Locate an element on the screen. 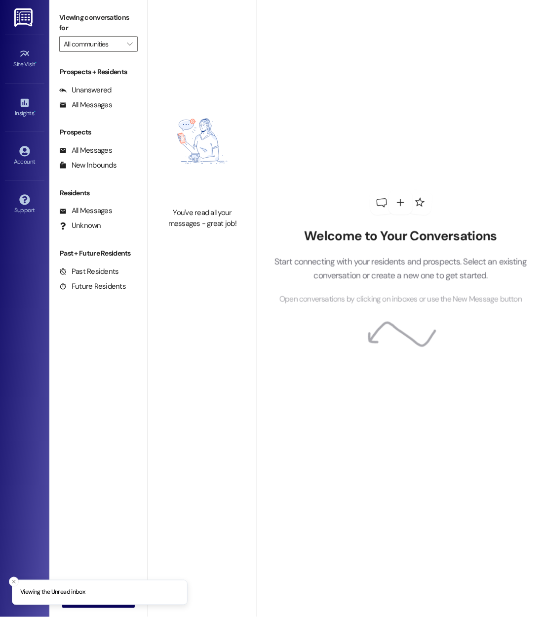 The image size is (544, 617). div: Past Residents is located at coordinates (89, 271).